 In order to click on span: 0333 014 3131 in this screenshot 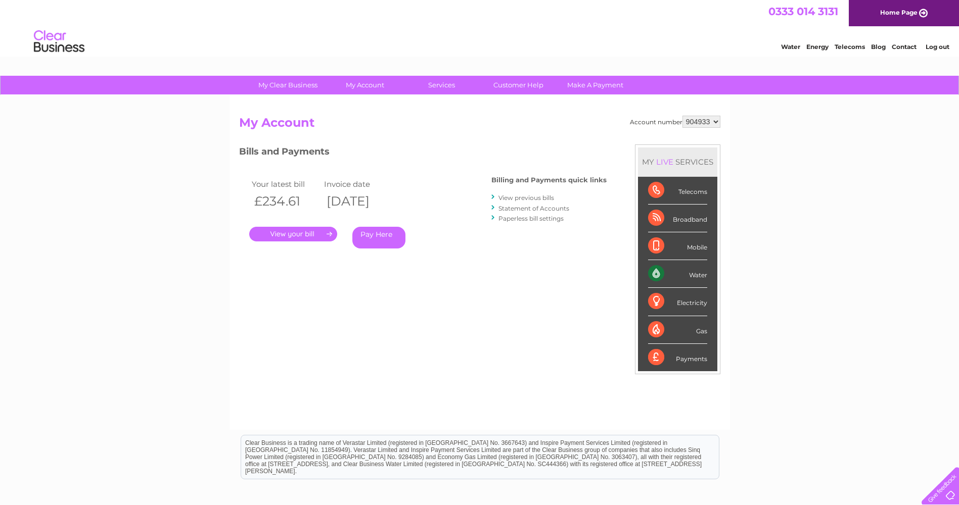, I will do `click(803, 11)`.